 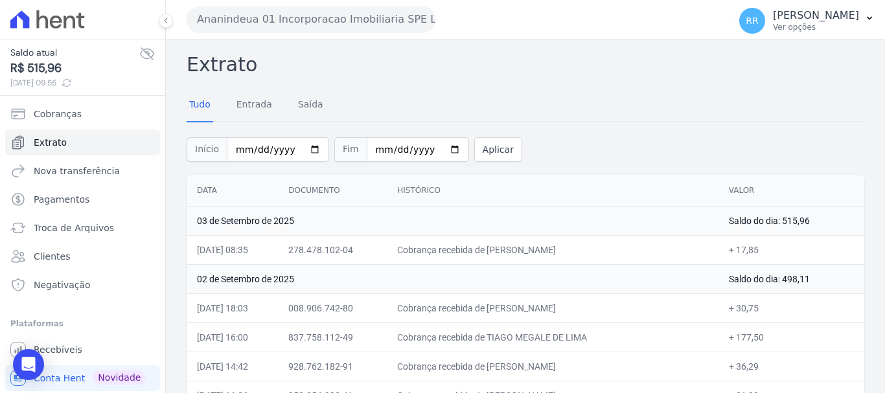 I want to click on a: Recebíveis, so click(x=82, y=350).